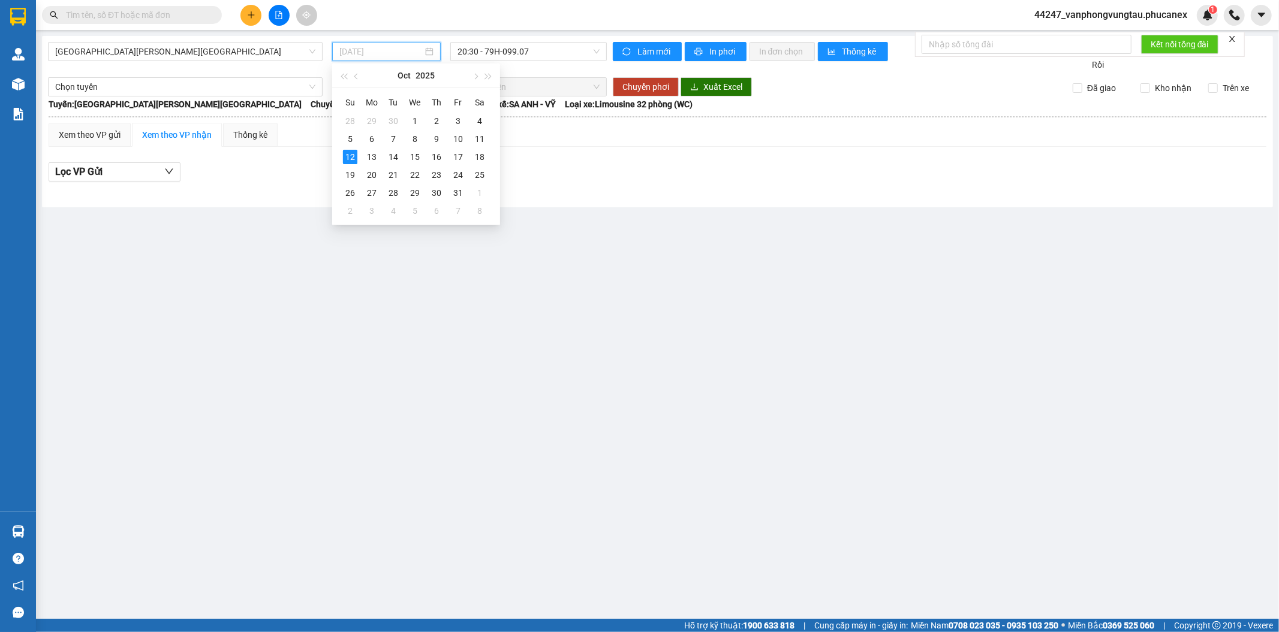  Describe the element at coordinates (372, 139) in the screenshot. I see `td: 2025-10-06` at that location.